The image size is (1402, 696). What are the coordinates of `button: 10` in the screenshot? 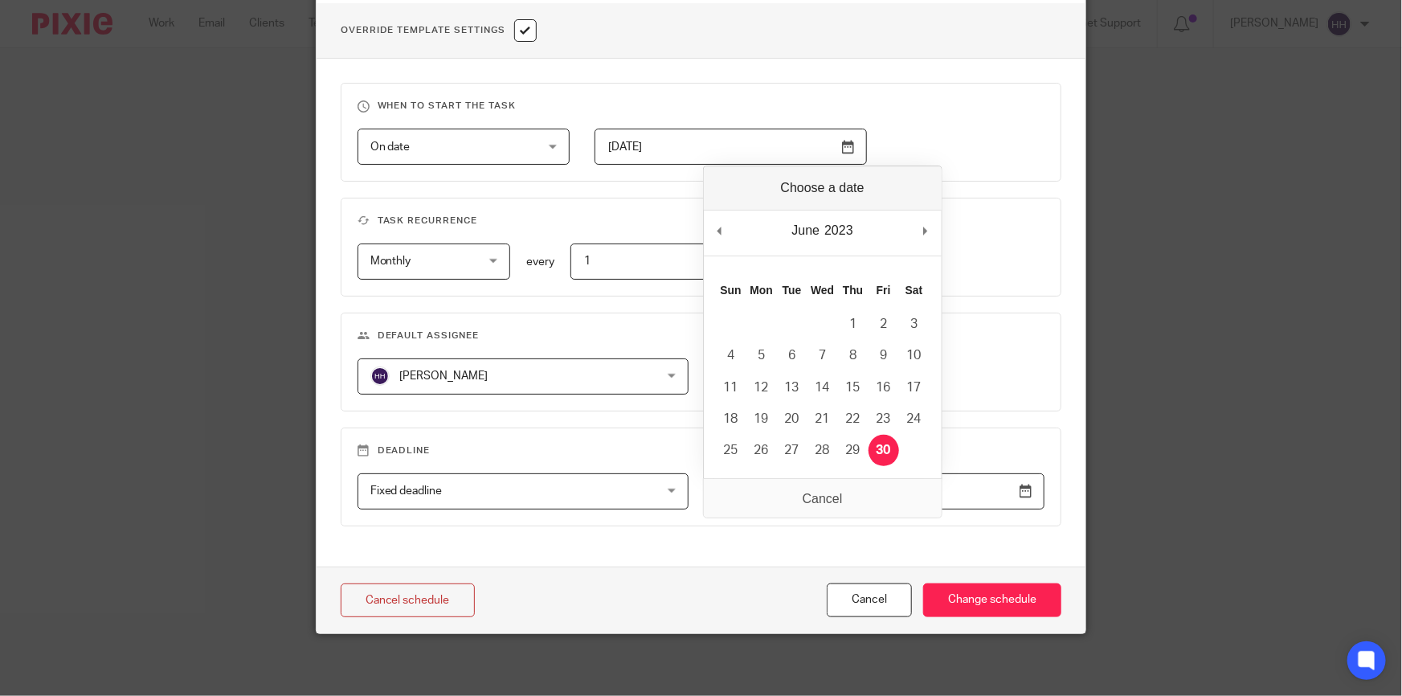 It's located at (915, 355).